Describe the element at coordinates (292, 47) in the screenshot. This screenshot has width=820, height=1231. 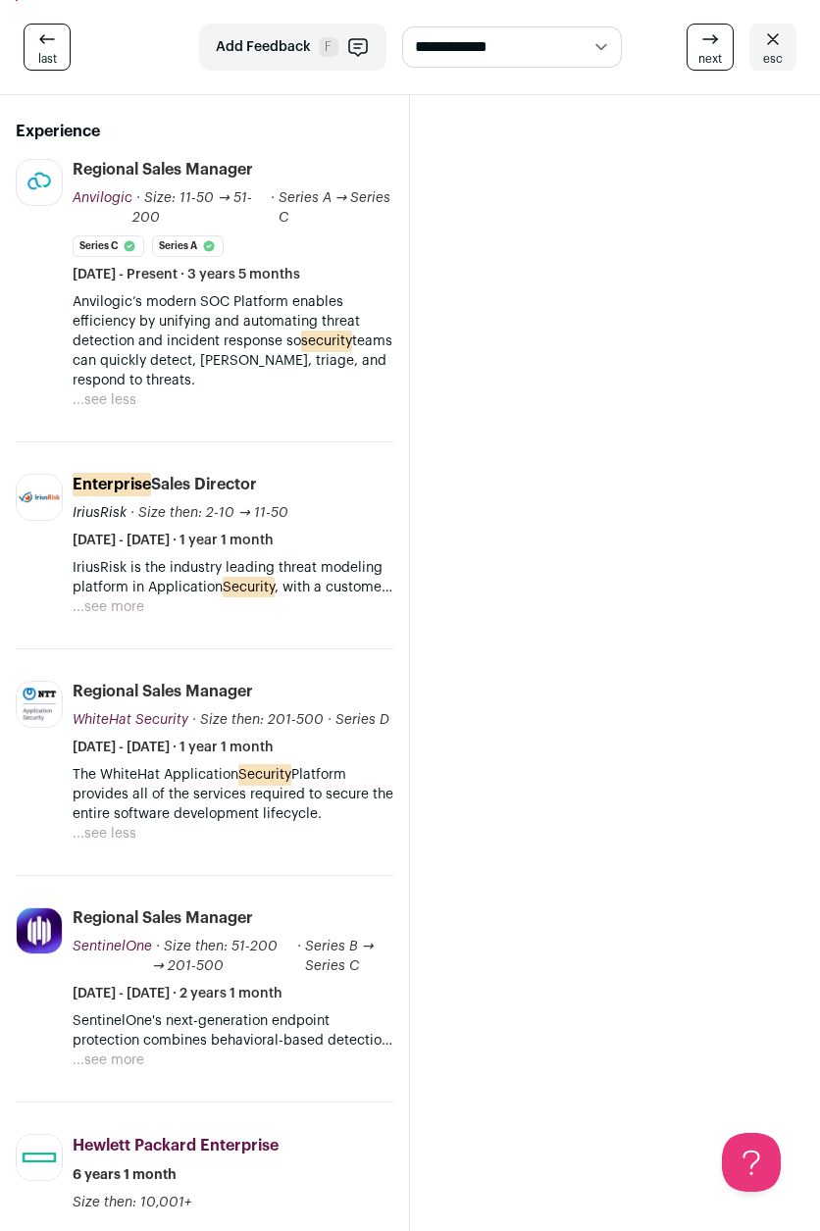
I see `button: Add Feedback F` at that location.